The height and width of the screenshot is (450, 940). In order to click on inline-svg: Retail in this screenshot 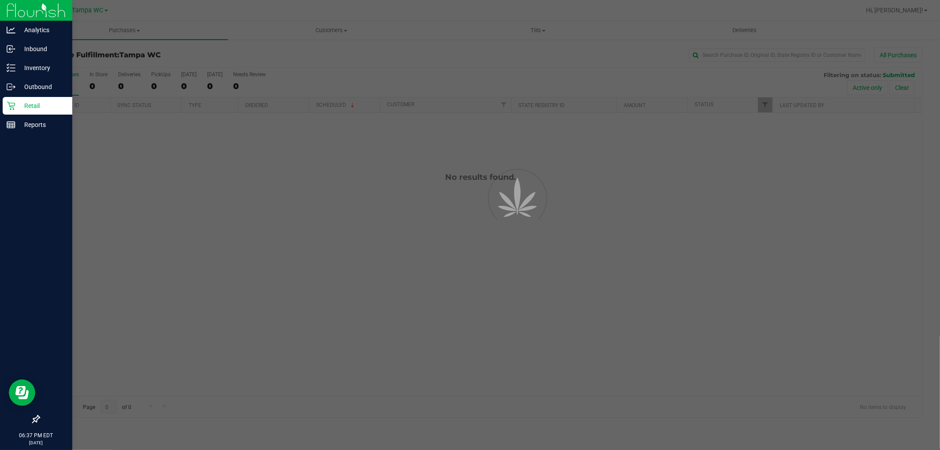, I will do `click(11, 106)`.